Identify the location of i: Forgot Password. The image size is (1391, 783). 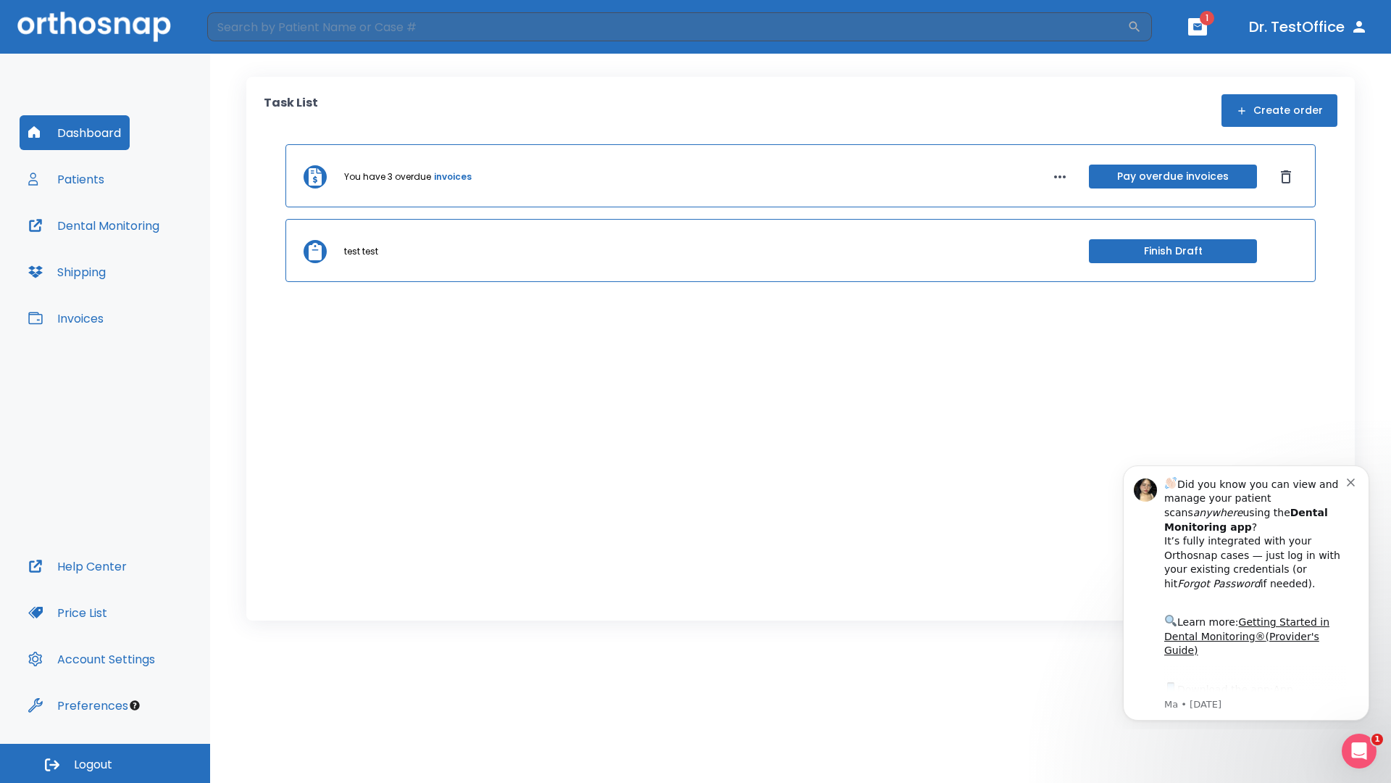
(117, 131).